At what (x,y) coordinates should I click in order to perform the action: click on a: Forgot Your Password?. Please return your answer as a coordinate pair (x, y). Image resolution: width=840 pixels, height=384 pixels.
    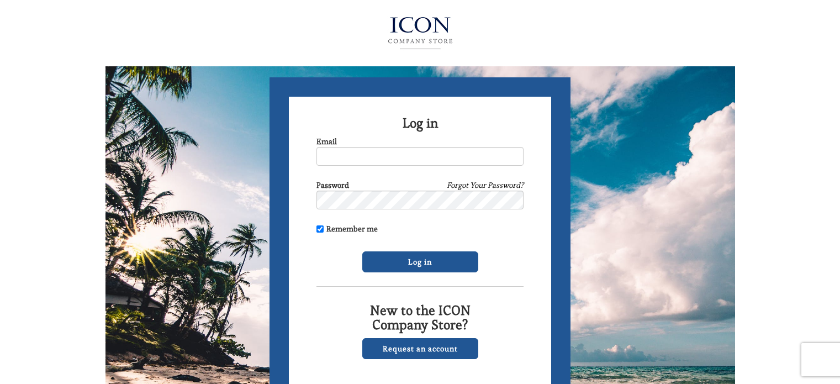
    Looking at the image, I should click on (485, 185).